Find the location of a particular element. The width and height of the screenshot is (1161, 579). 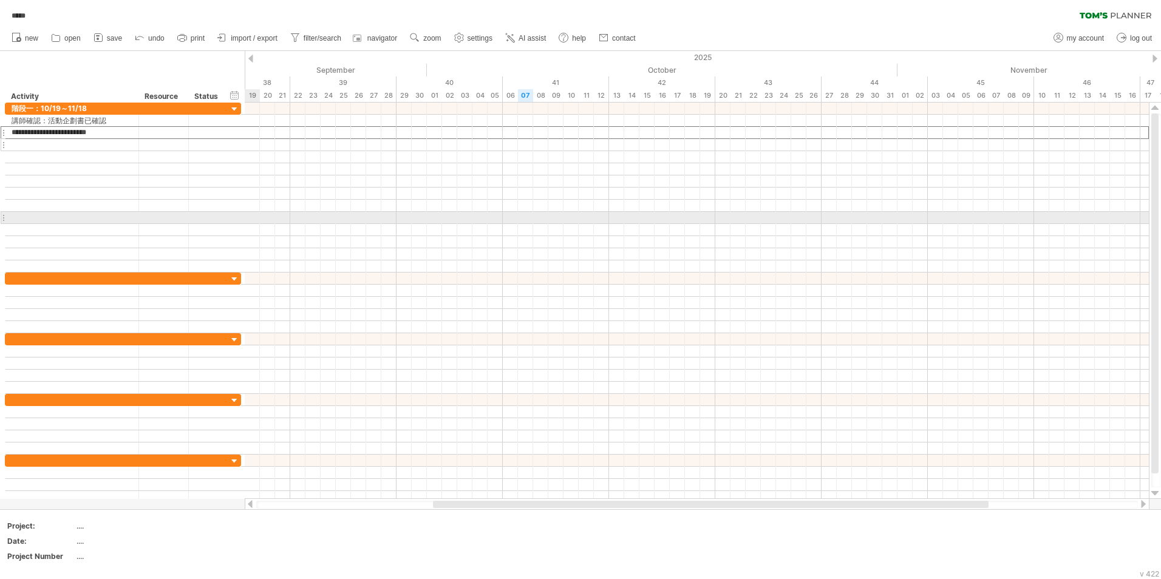

div: Friday, 10 October 2025 is located at coordinates (571, 95).